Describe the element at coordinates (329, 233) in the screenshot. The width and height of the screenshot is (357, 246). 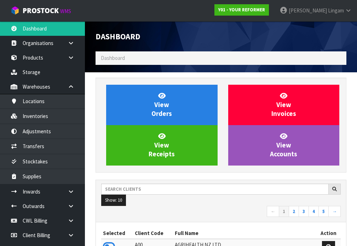
I see `th: Action` at that location.